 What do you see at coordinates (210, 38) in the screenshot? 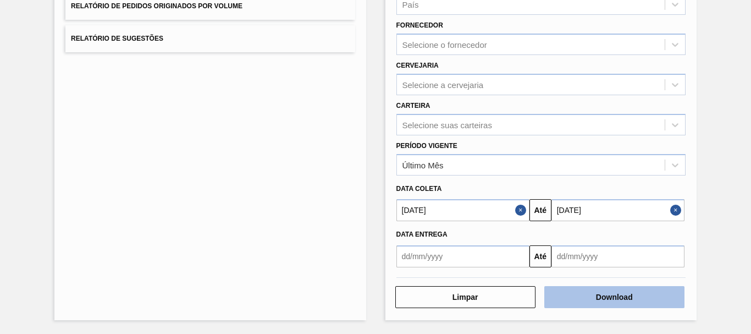
I see `button: Relatório de Sugestões` at bounding box center [210, 38].